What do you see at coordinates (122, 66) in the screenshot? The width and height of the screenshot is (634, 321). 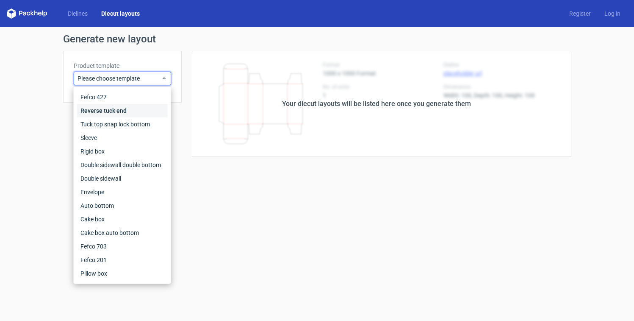 I see `label: Product template` at bounding box center [122, 66].